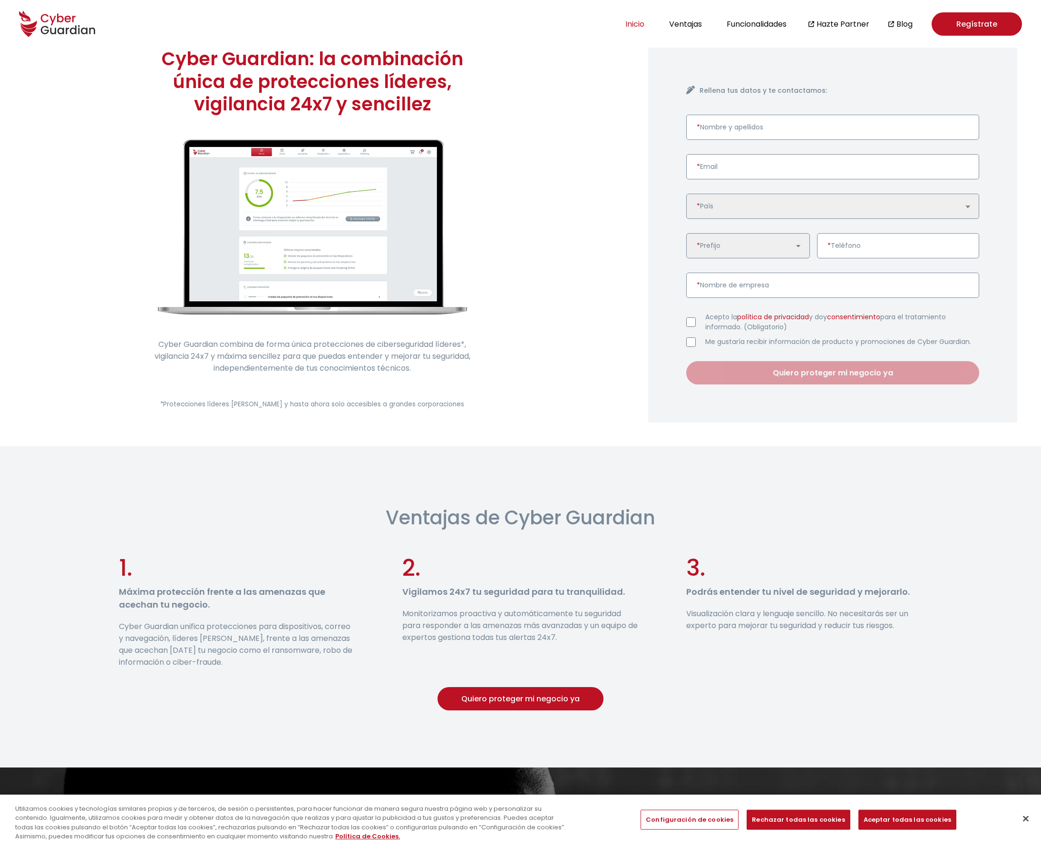 Image resolution: width=1041 pixels, height=846 pixels. What do you see at coordinates (842, 322) in the screenshot?
I see `label: Acepto la y doy para el tratamiento informado. (Obligatorio)` at bounding box center [842, 322].